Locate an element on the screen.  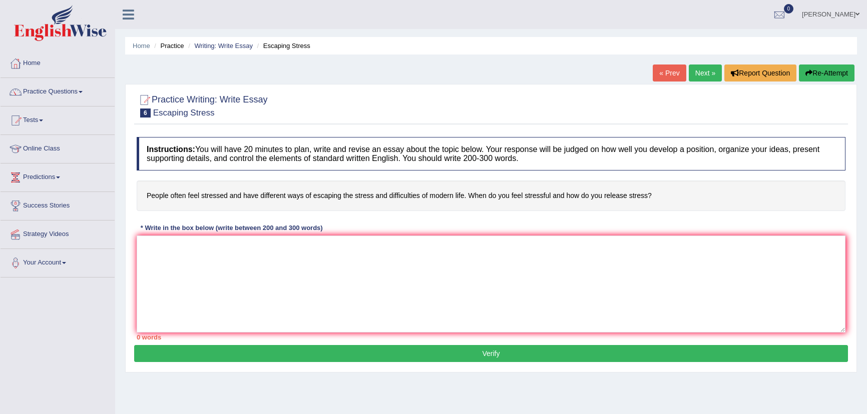
h4: You will have 20 minutes to plan, write and revise an essay about the topic below. Your response ... is located at coordinates (491, 154).